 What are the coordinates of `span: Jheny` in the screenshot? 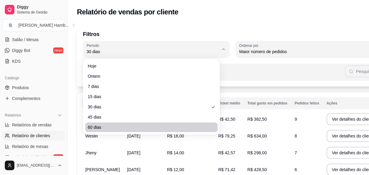 It's located at (91, 153).